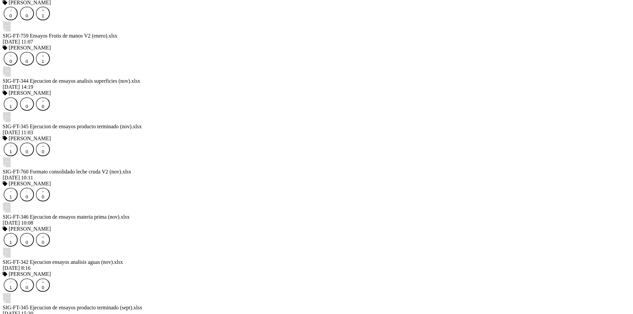 The width and height of the screenshot is (633, 314). Describe the element at coordinates (72, 307) in the screenshot. I see `span: SIG-FT-345 Ejecucion de ensayos producto terminado (sept).xlsx` at that location.